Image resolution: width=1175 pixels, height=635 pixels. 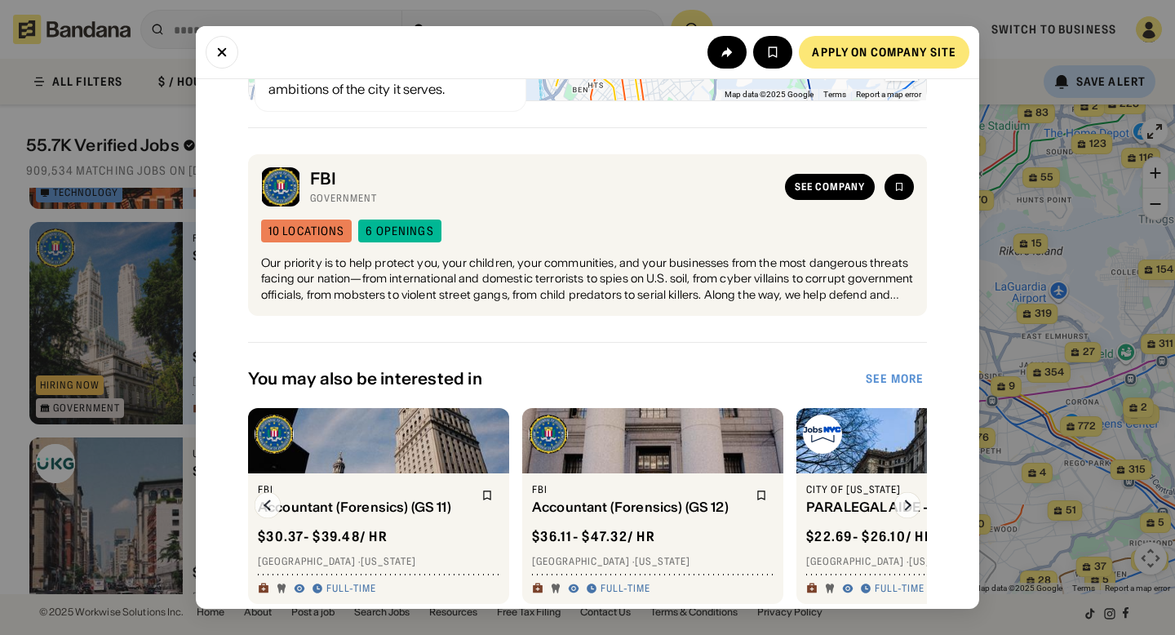 I want to click on div: Accountant (Forensics) (GS 11), so click(x=365, y=507).